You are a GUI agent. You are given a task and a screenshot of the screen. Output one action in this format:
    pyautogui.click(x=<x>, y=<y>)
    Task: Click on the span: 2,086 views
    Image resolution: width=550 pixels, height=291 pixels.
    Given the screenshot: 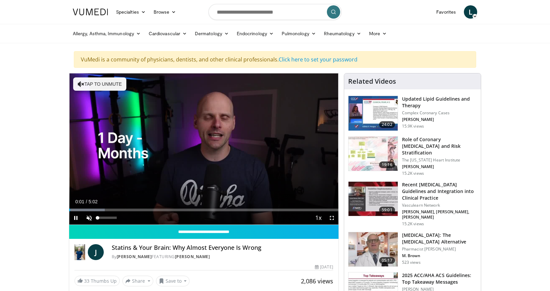 What is the action you would take?
    pyautogui.click(x=317, y=281)
    